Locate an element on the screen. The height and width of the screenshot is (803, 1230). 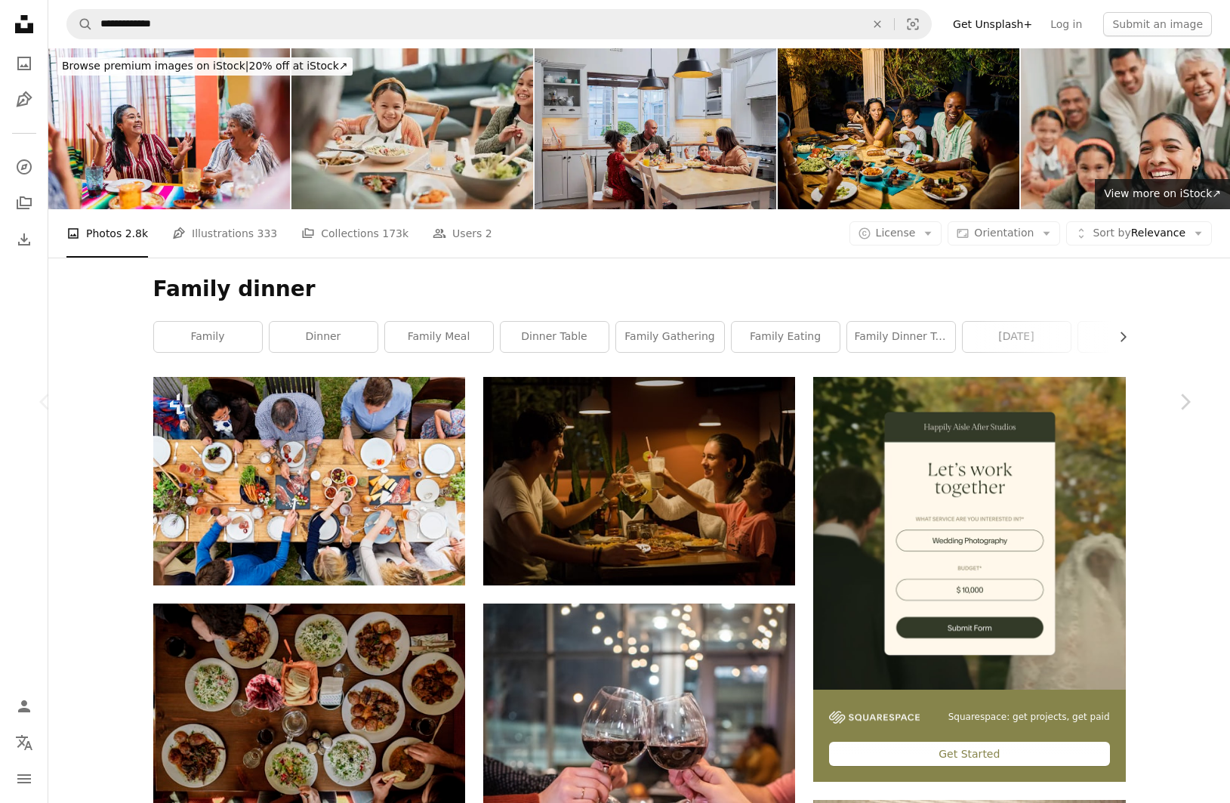
button: Clear is located at coordinates (877, 24).